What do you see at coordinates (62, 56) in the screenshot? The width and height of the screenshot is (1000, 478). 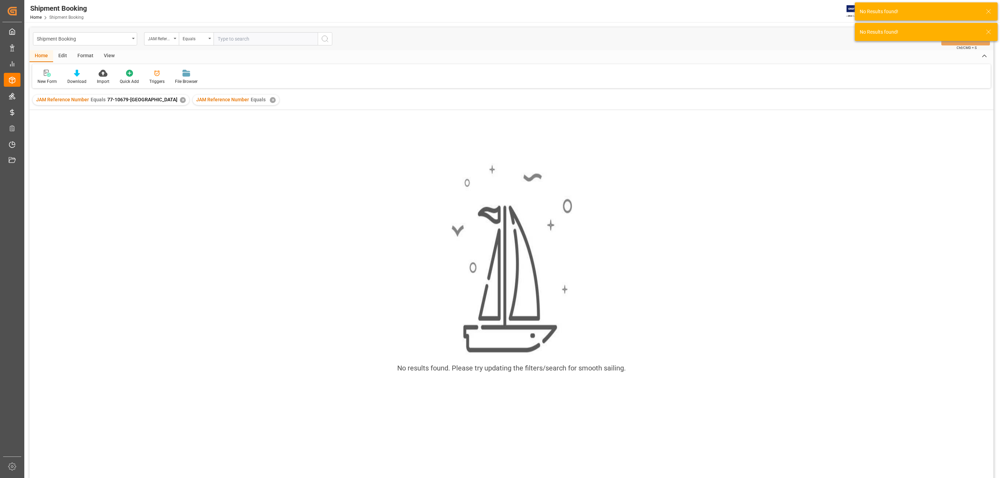 I see `div: Edit` at bounding box center [62, 56].